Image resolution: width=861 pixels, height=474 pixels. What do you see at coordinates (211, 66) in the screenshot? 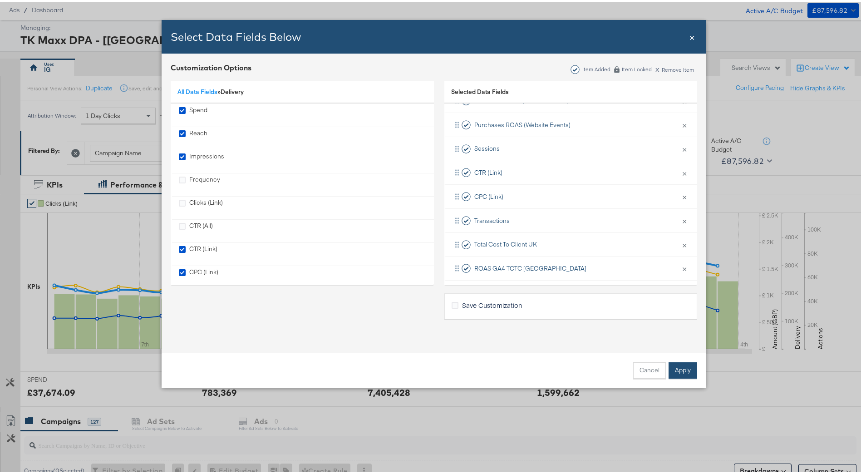
I see `div: Customization Options` at bounding box center [211, 66].